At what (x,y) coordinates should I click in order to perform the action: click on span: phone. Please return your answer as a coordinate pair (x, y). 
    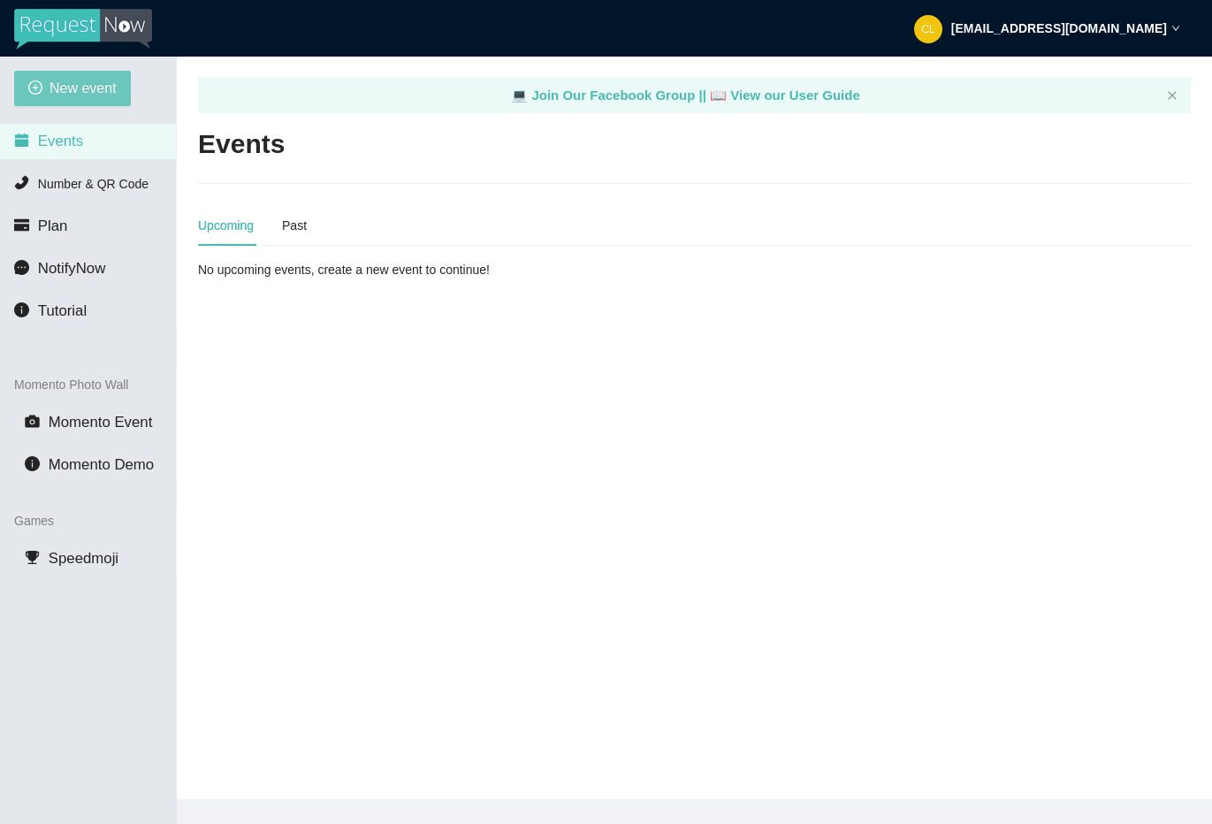
    Looking at the image, I should click on (21, 182).